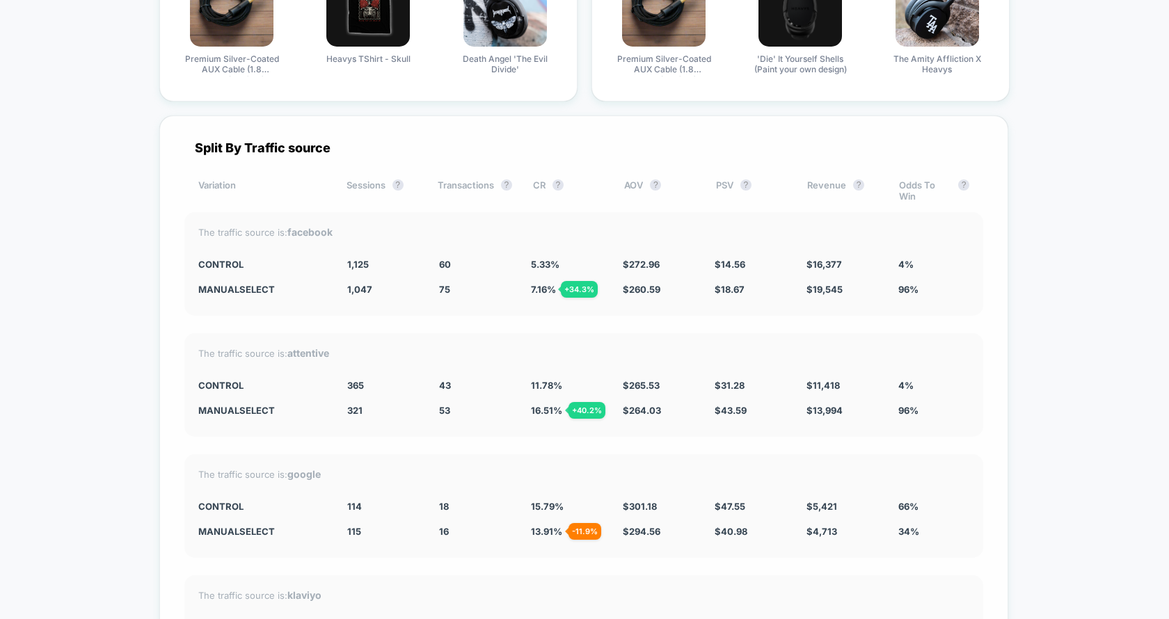  Describe the element at coordinates (641, 531) in the screenshot. I see `span: $ 294.56` at that location.